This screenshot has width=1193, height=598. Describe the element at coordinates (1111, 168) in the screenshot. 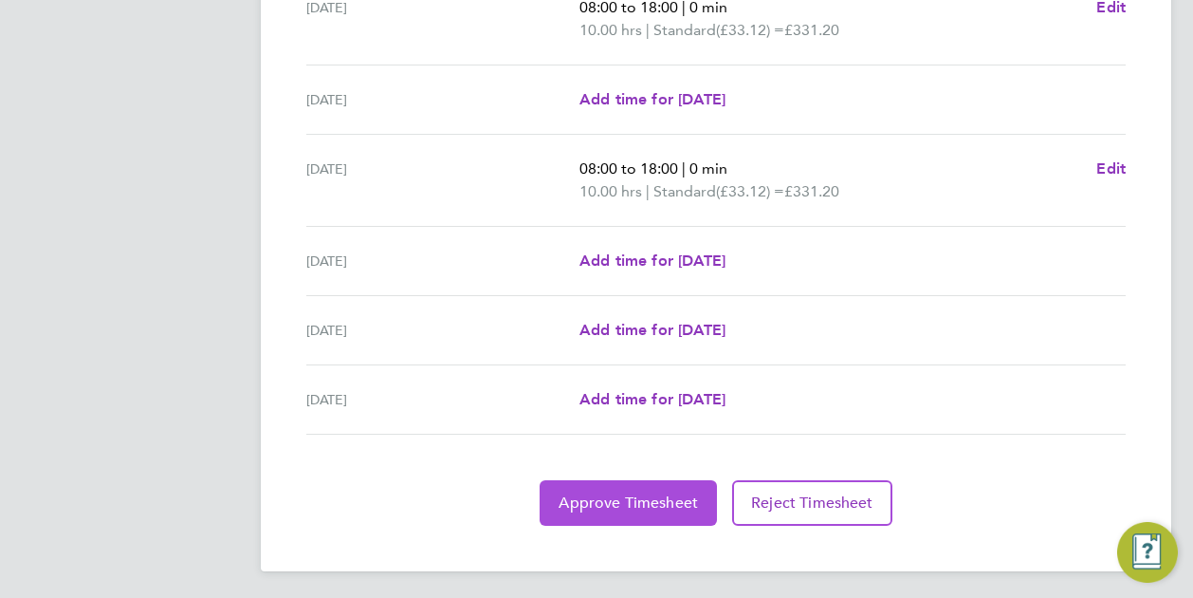

I see `span: Edit` at that location.